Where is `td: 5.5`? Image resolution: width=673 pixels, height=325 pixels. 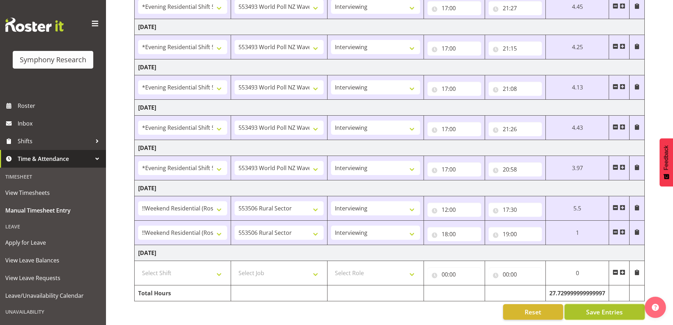 td: 5.5 is located at coordinates (578, 208).